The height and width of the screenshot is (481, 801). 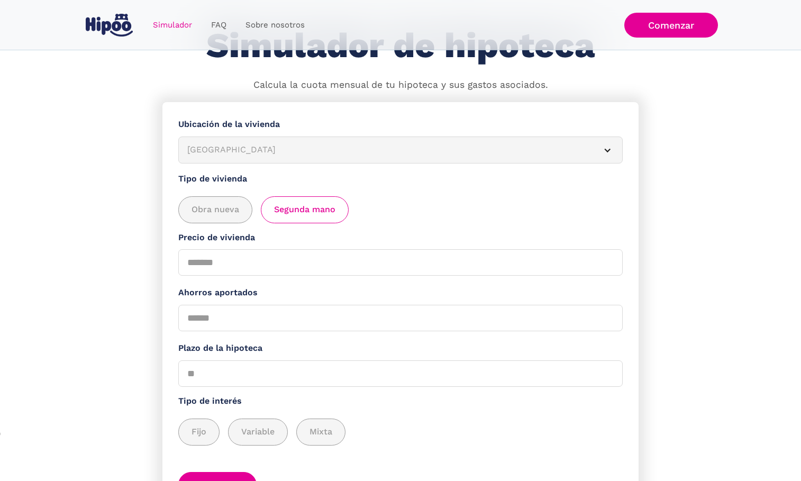 I want to click on p: Calcula la cuota mensual de tu hipoteca y sus gastos asociados., so click(x=400, y=85).